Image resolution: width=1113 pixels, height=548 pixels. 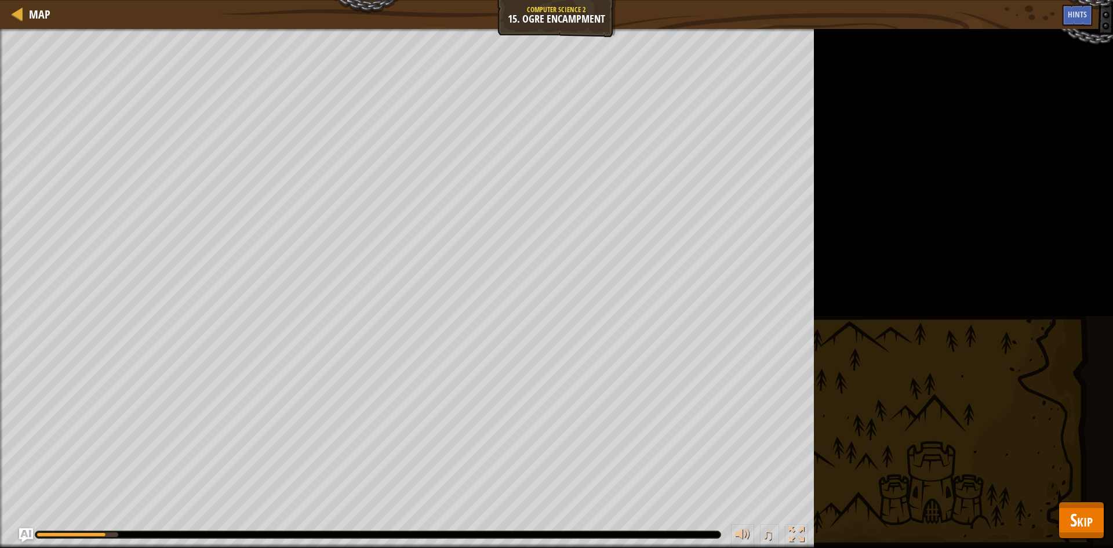 I want to click on span: Hints, so click(x=1077, y=14).